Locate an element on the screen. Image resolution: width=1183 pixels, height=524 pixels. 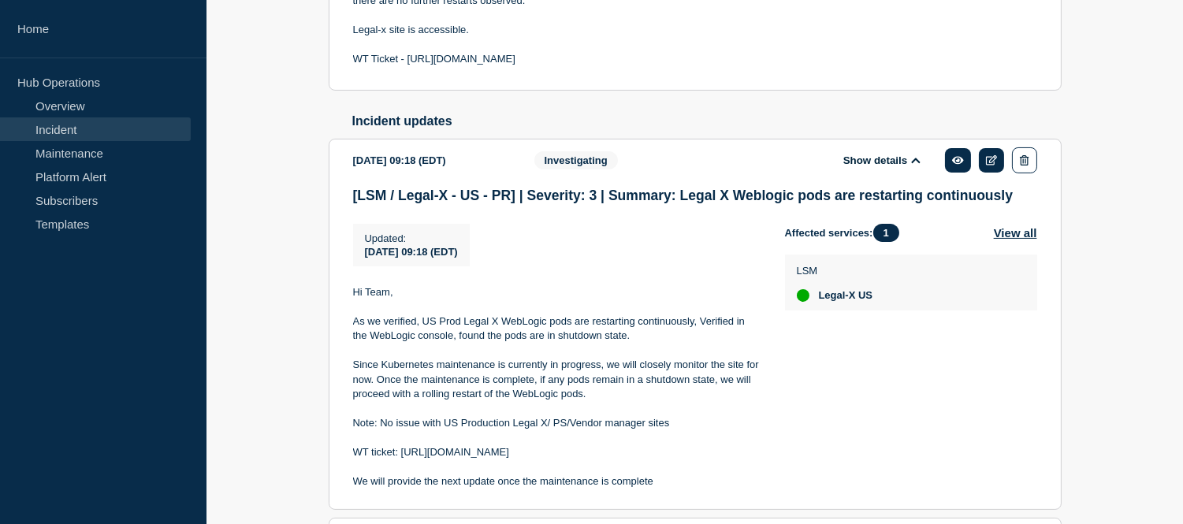
h2: Incident updates is located at coordinates (707, 121).